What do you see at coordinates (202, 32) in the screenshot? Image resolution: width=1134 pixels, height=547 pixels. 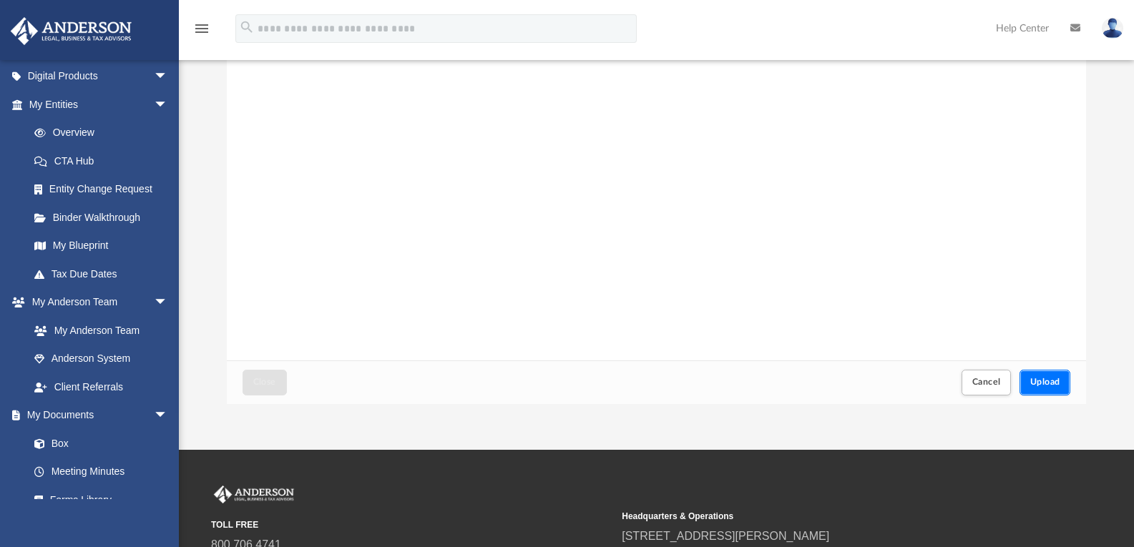 I see `a: menu` at bounding box center [202, 32].